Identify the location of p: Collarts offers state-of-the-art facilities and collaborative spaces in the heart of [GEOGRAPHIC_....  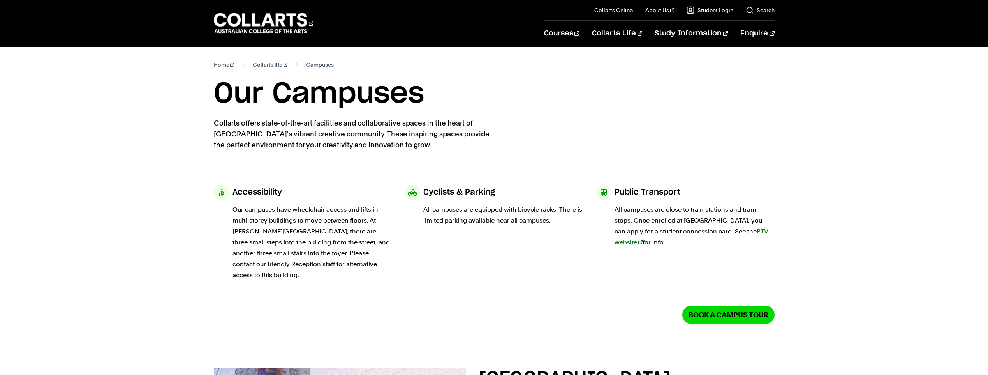
(356, 134).